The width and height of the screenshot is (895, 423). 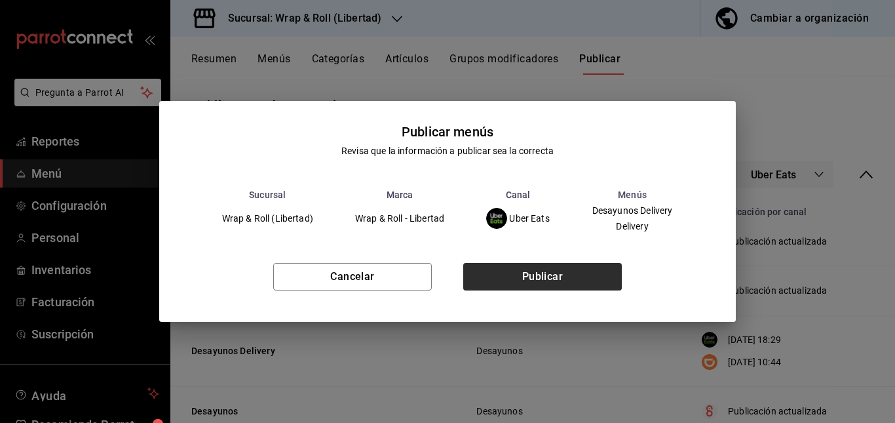 What do you see at coordinates (518, 195) in the screenshot?
I see `th: Canal` at bounding box center [518, 195].